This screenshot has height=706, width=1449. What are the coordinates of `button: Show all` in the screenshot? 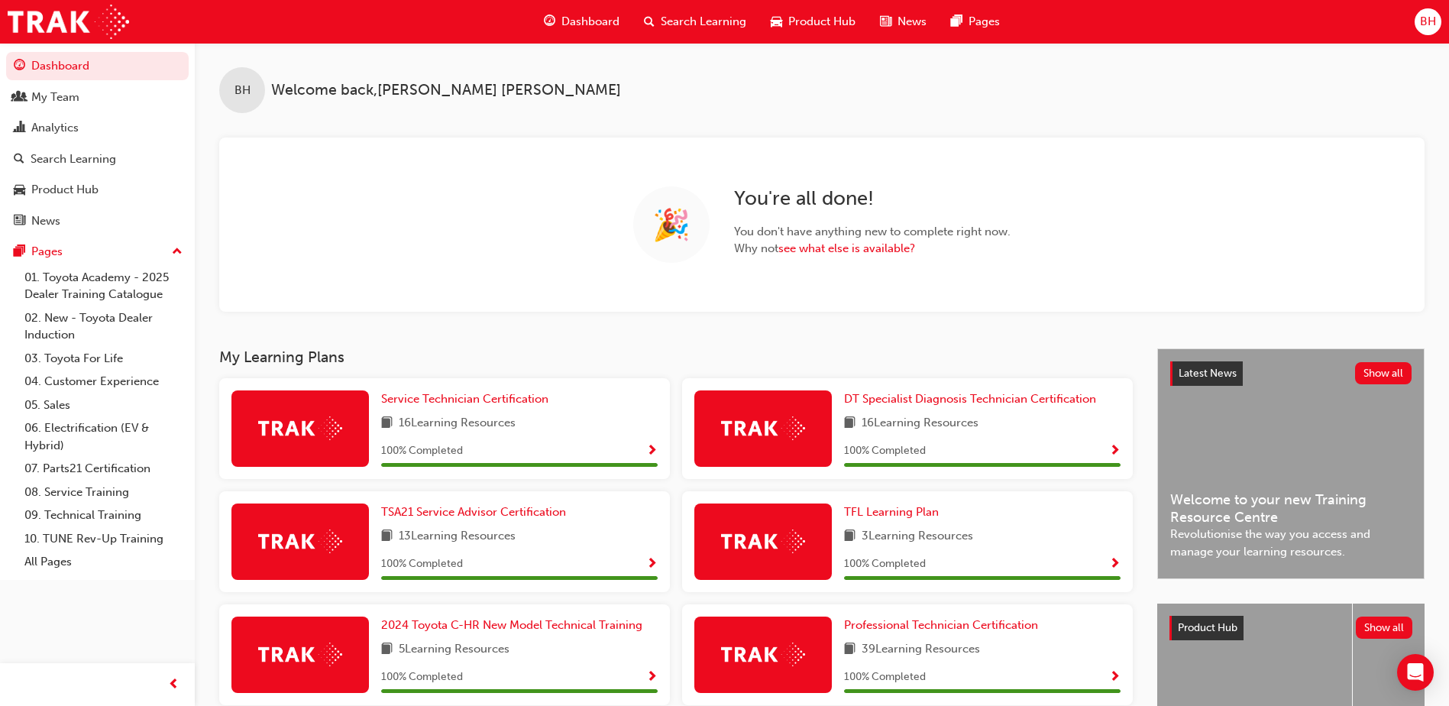 It's located at (1384, 627).